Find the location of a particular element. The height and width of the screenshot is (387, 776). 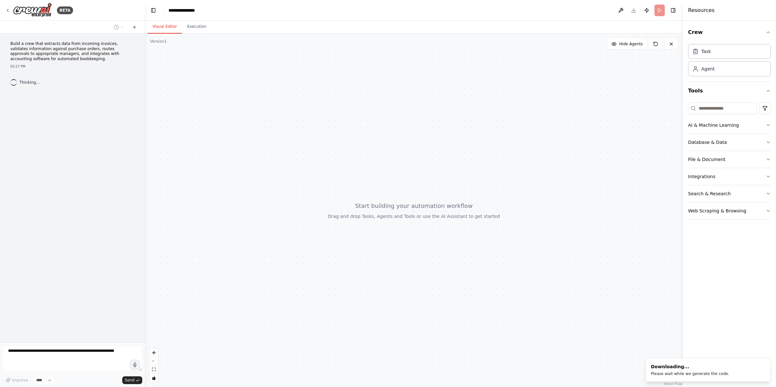

h4: Resources is located at coordinates (702, 10).